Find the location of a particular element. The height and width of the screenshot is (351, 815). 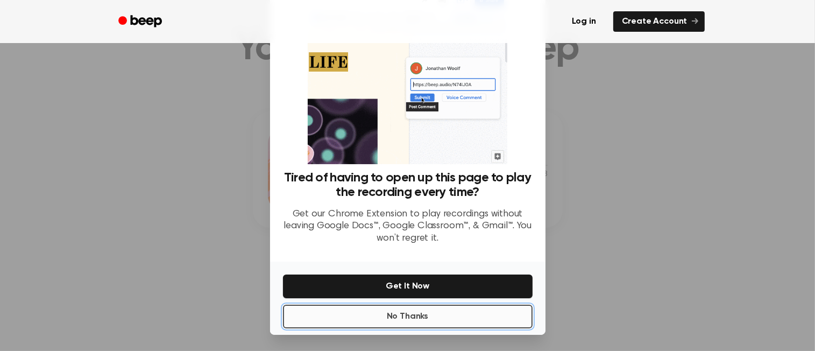

button: Get It Now is located at coordinates (408, 286).